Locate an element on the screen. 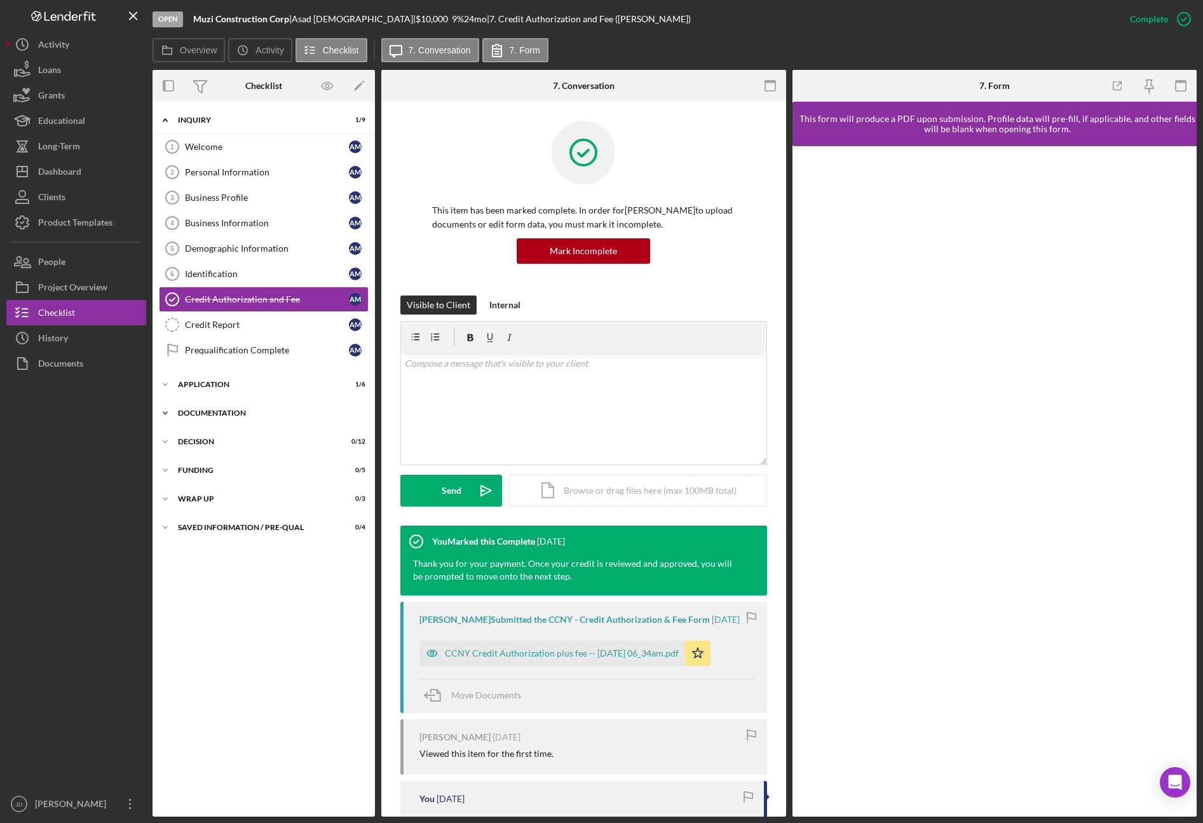 The width and height of the screenshot is (1203, 823). button: Internal is located at coordinates (505, 305).